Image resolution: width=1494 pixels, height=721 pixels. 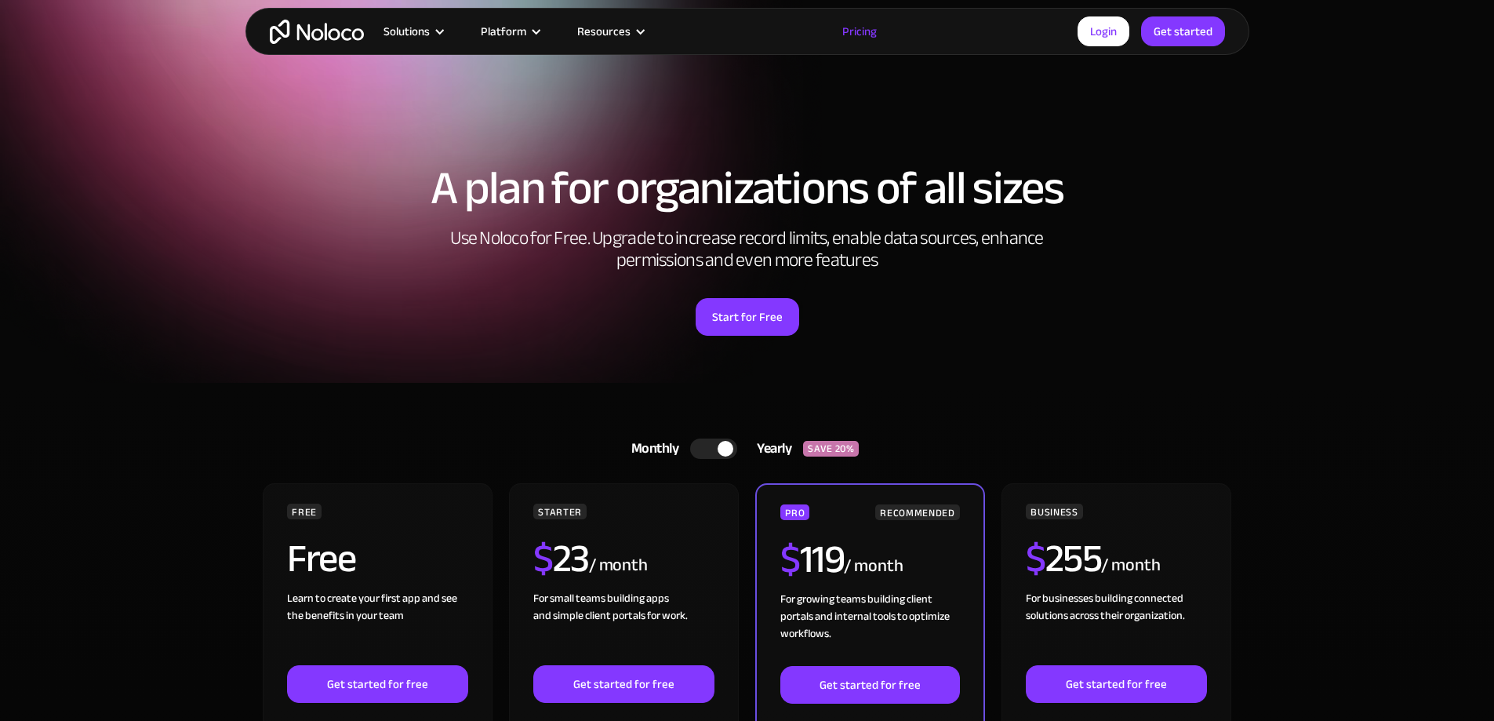 I want to click on h2: Free, so click(x=321, y=558).